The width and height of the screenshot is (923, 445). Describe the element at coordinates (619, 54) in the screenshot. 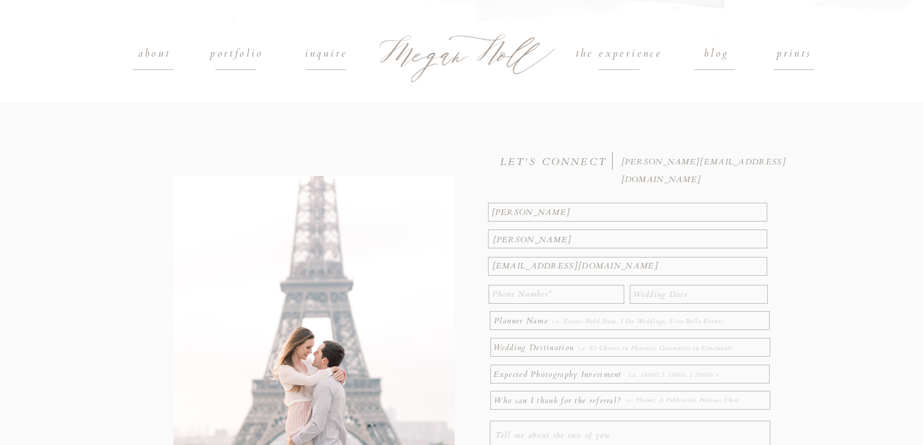

I see `a: the experience` at that location.